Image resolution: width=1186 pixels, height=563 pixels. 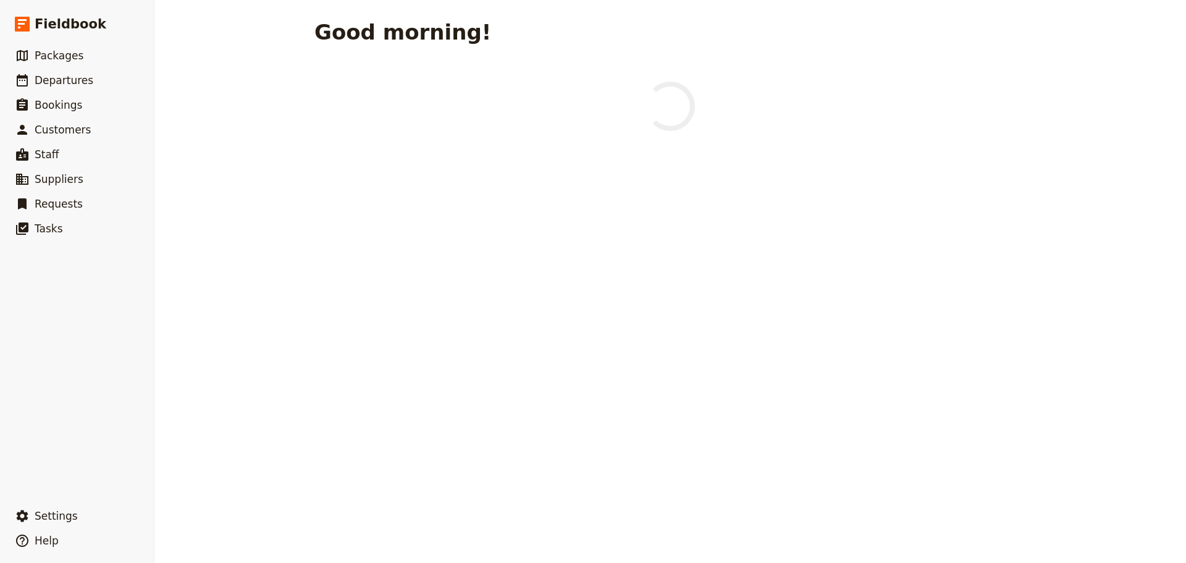 I want to click on span: Help, so click(x=46, y=541).